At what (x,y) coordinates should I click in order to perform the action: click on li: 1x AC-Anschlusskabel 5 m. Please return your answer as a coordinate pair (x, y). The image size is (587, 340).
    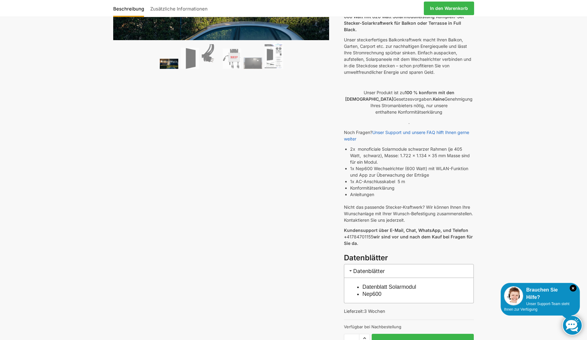
    Looking at the image, I should click on (412, 181).